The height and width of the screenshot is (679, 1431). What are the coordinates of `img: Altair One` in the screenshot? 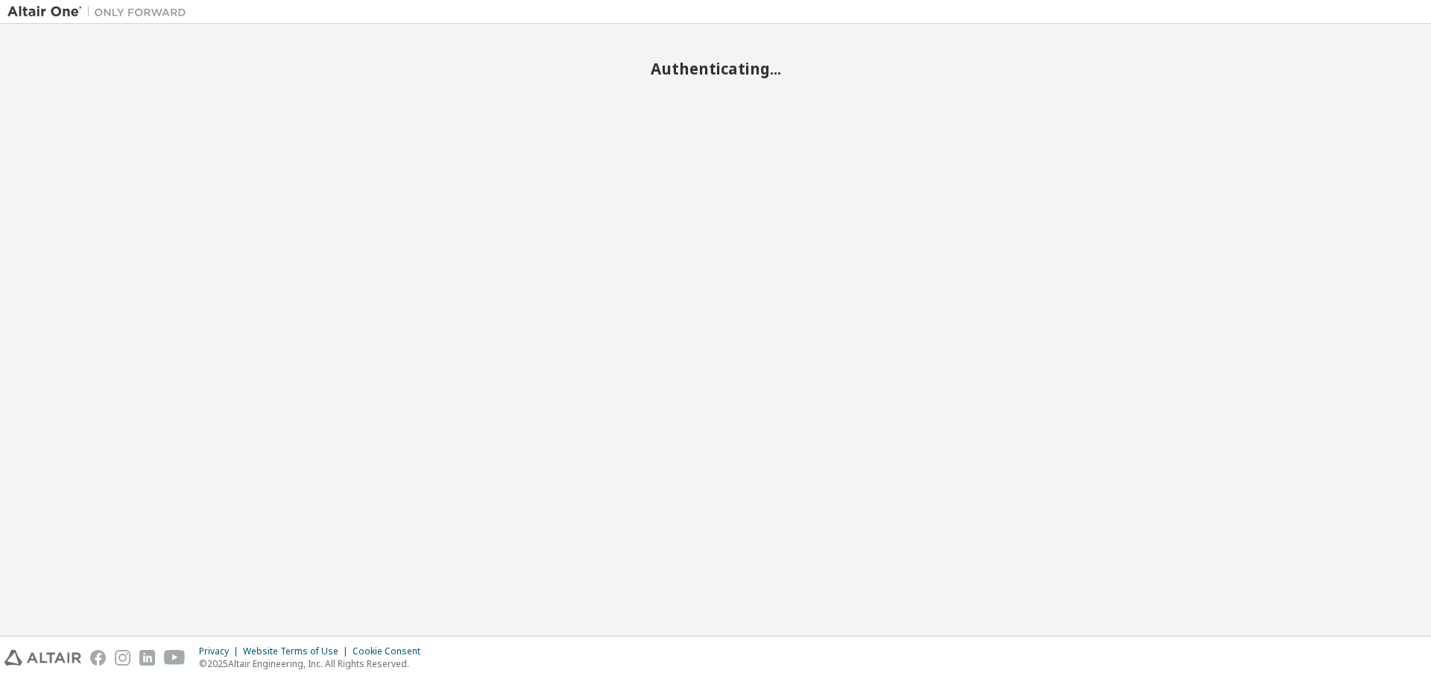 It's located at (101, 12).